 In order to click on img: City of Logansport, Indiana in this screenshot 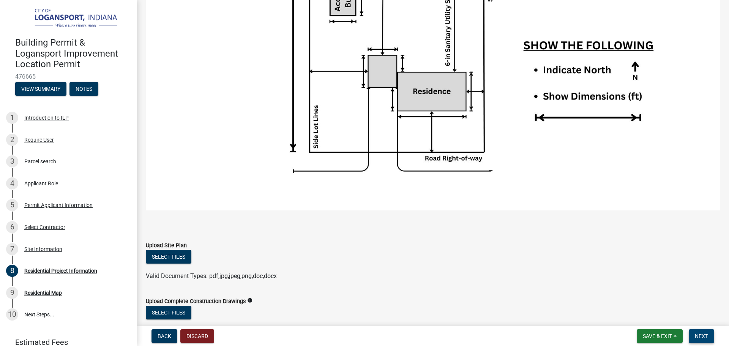, I will do `click(70, 19)`.